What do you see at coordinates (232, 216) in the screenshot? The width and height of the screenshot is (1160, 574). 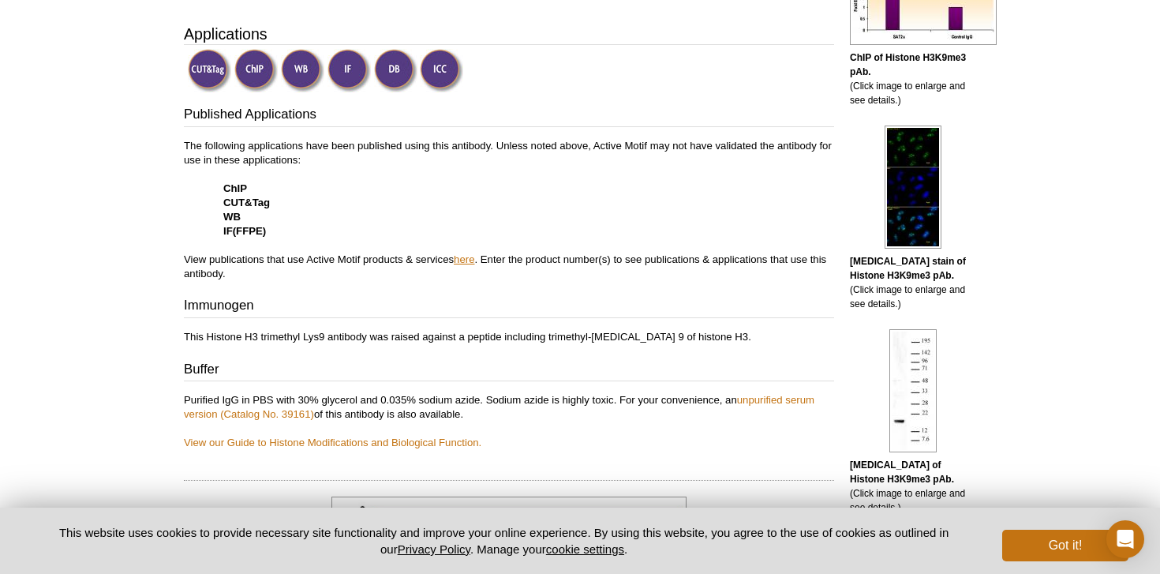 I see `strong: WB` at bounding box center [232, 216].